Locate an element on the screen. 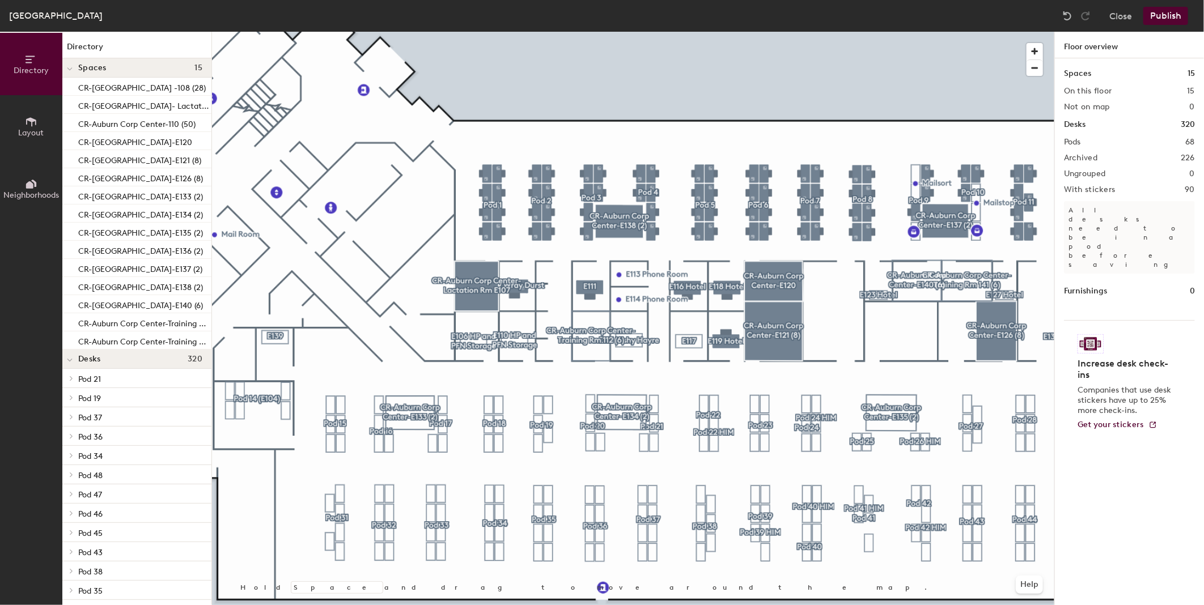 This screenshot has height=605, width=1204. h2: Ungrouped is located at coordinates (1085, 174).